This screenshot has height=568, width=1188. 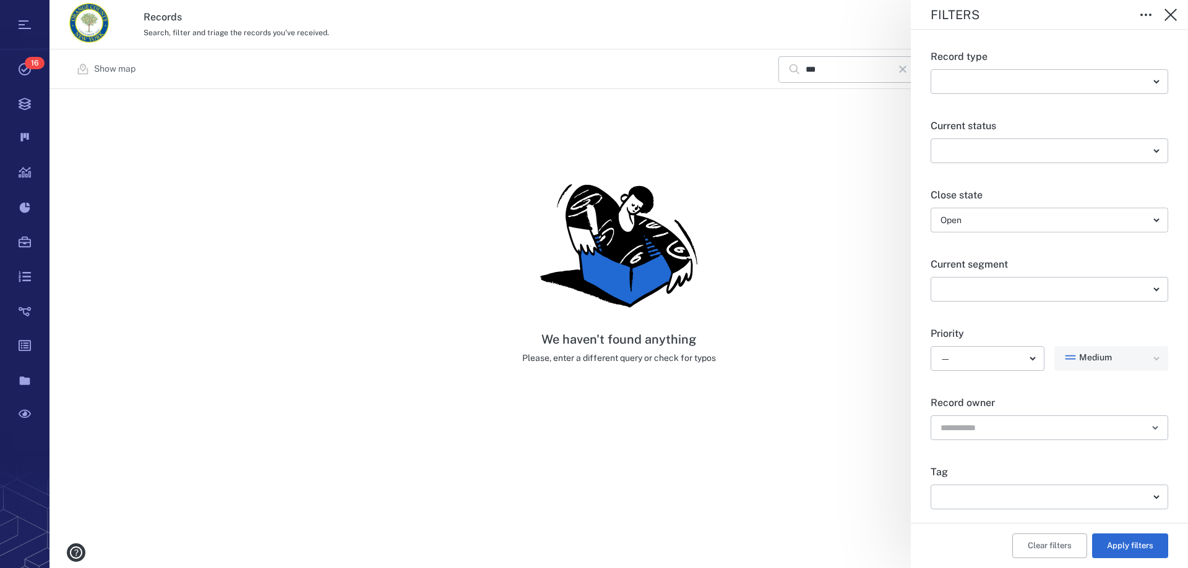 What do you see at coordinates (1049, 546) in the screenshot?
I see `button: Clear filters` at bounding box center [1049, 546].